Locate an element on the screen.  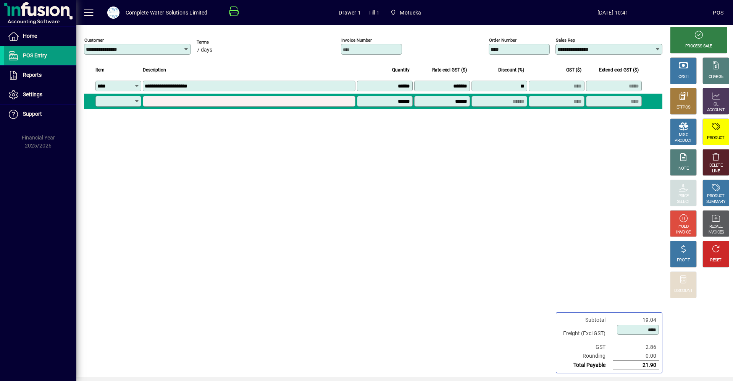
span: Support is located at coordinates (32, 114).